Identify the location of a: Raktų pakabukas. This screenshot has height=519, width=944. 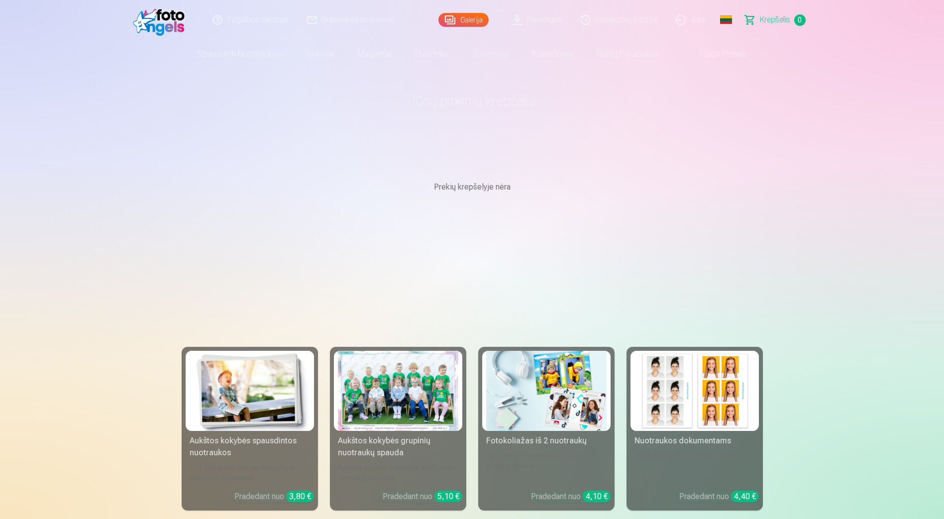
(628, 54).